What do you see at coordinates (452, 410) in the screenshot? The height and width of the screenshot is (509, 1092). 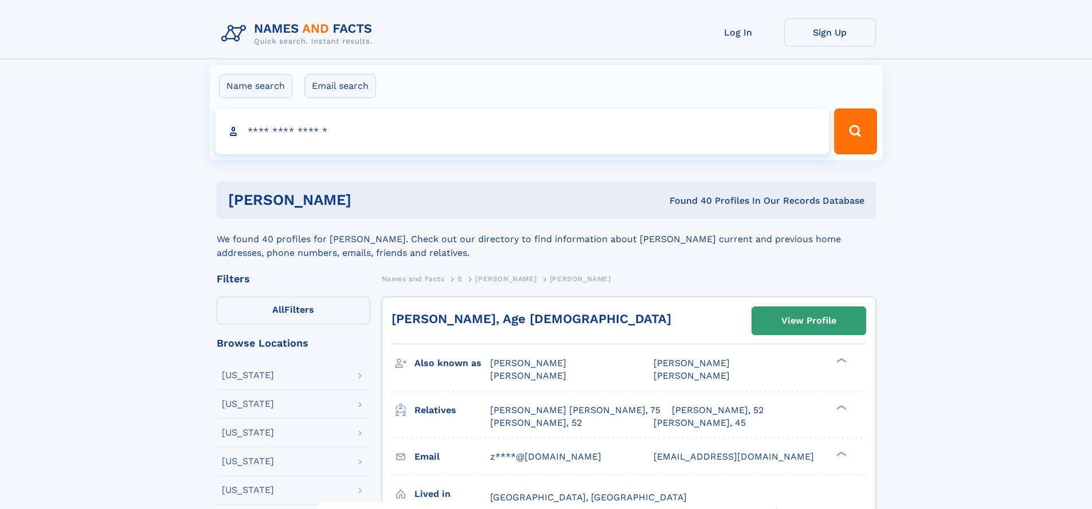 I see `h3: Relatives` at bounding box center [452, 410].